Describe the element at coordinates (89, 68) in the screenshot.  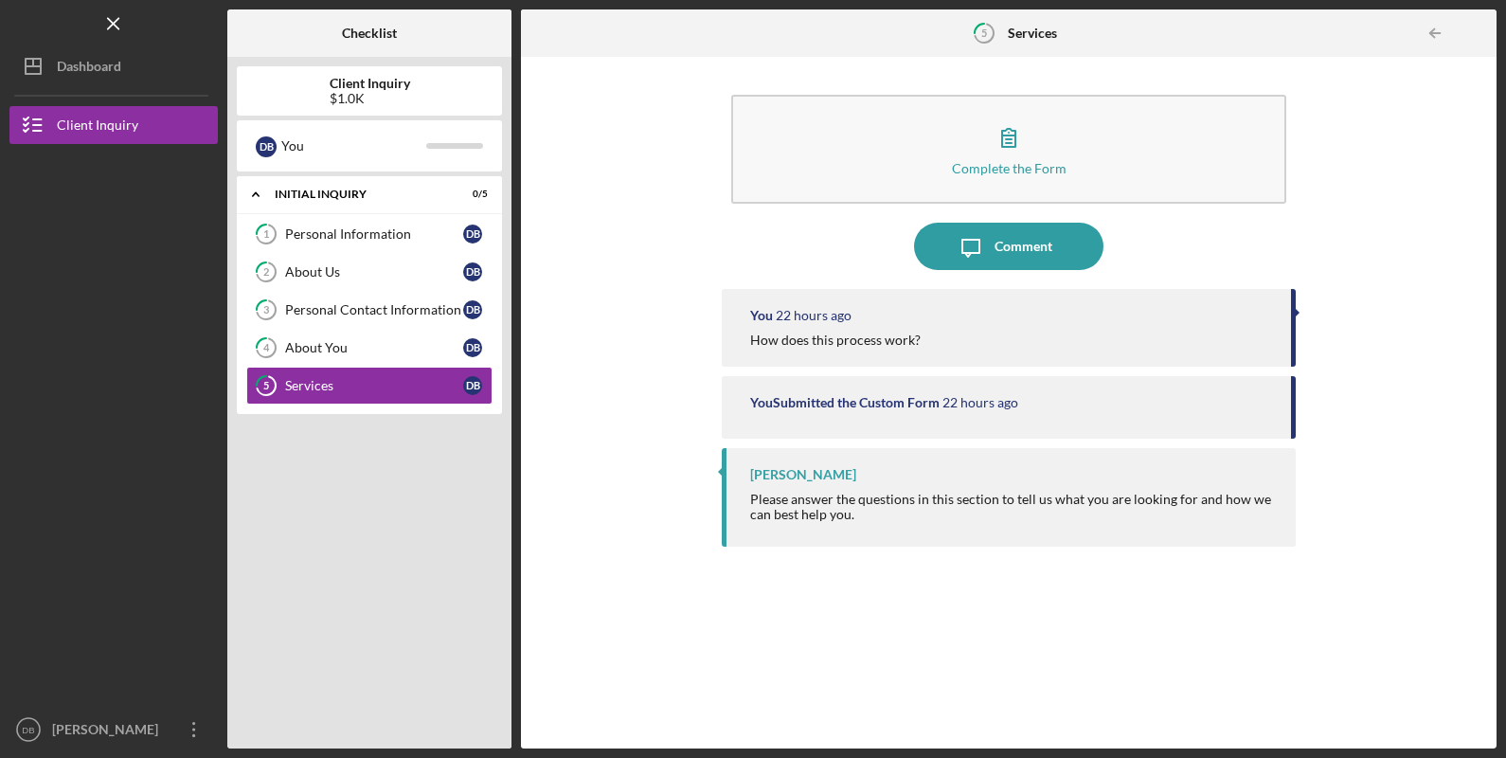
I see `div: Dashboard` at that location.